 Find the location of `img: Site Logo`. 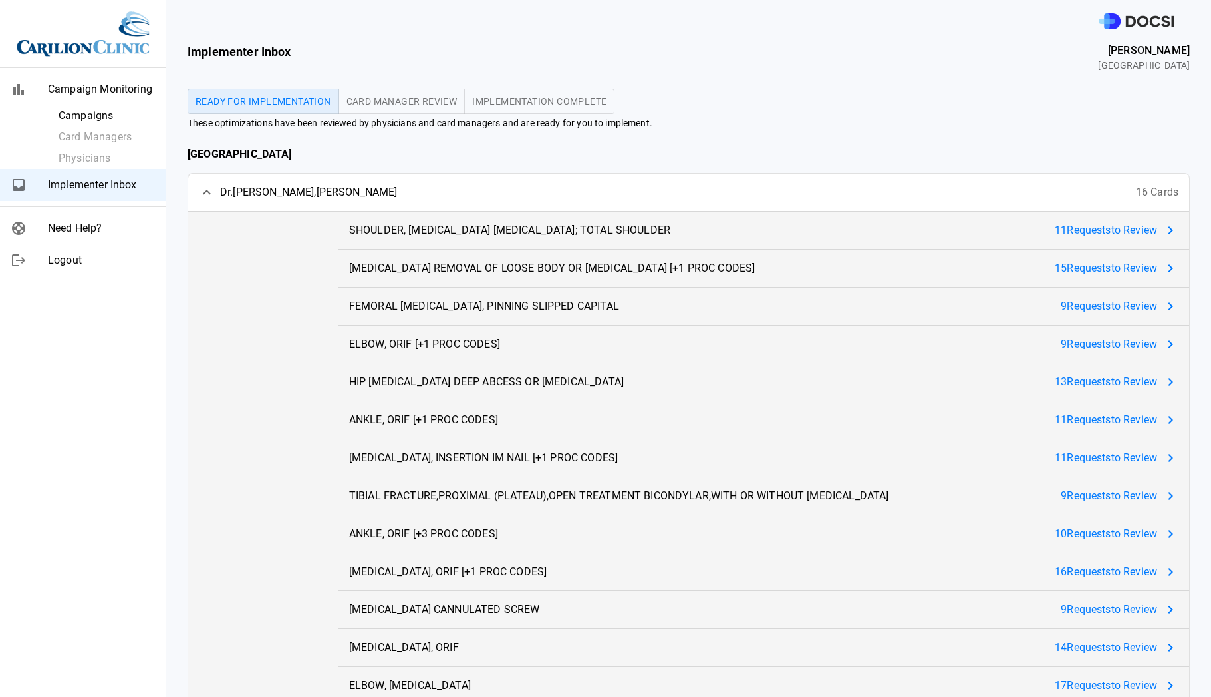

img: Site Logo is located at coordinates (83, 33).